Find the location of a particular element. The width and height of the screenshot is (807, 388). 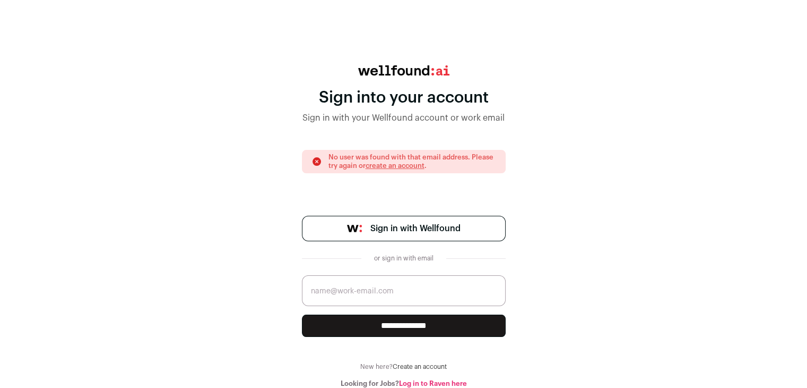

a: Create an account is located at coordinates (420, 366).